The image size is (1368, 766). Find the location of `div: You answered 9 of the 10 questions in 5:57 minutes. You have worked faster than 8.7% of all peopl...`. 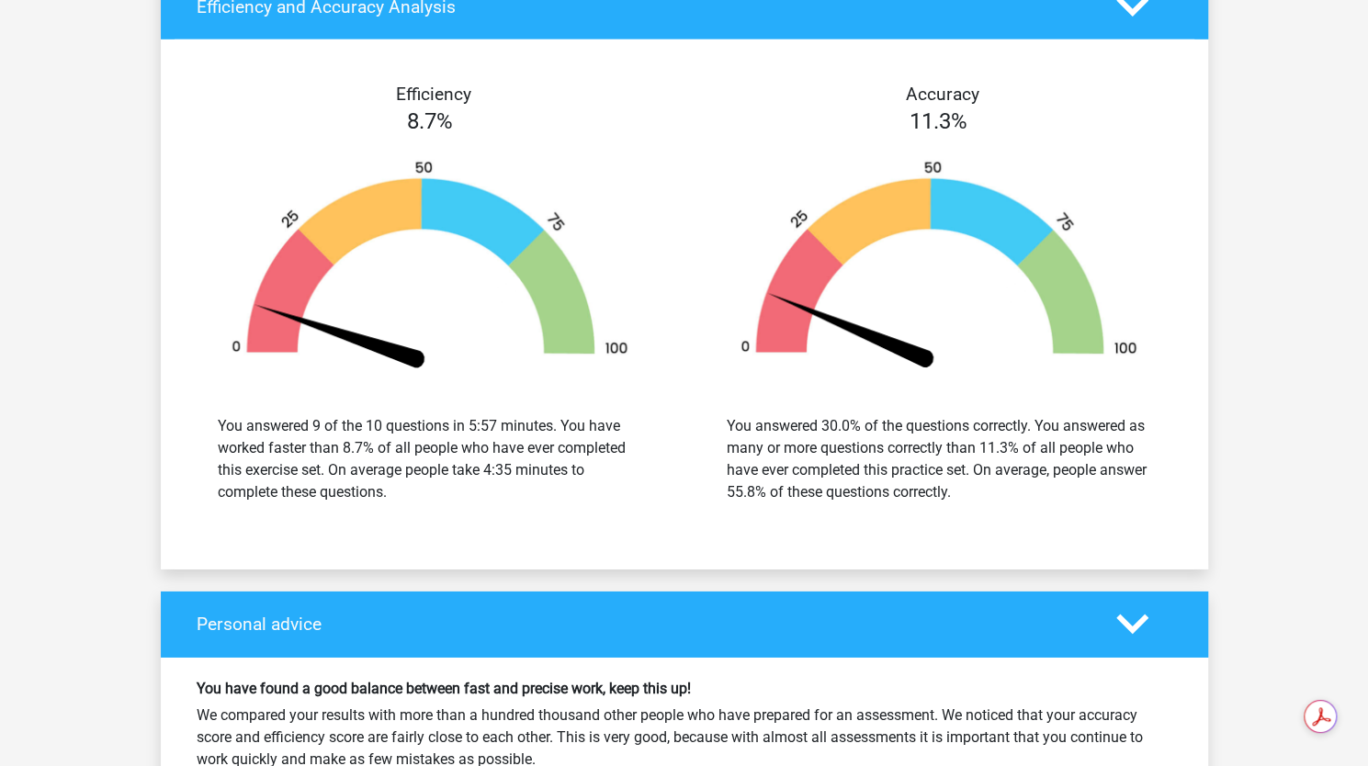

div: You answered 9 of the 10 questions in 5:57 minutes. You have worked faster than 8.7% of all peopl... is located at coordinates (430, 459).